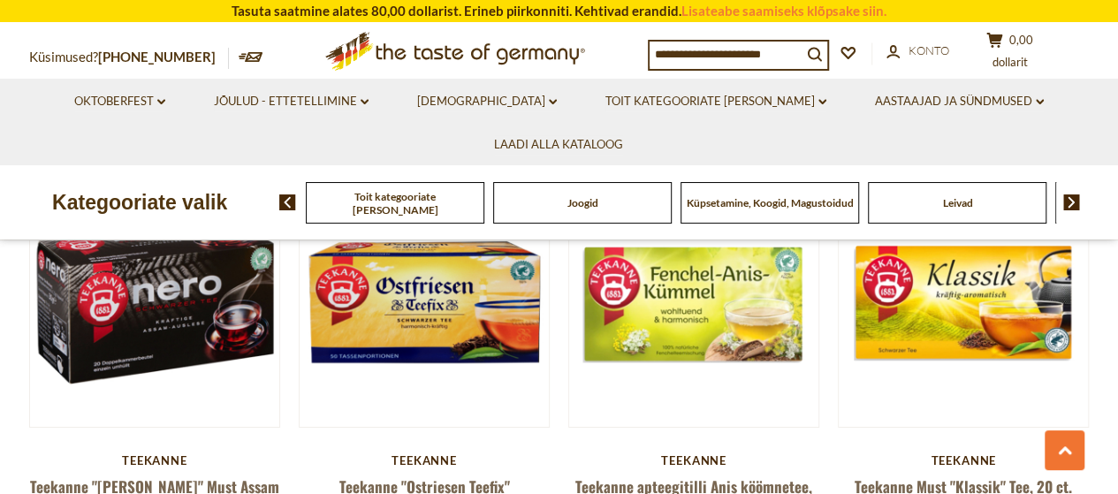 Image resolution: width=1118 pixels, height=494 pixels. Describe the element at coordinates (559, 144) in the screenshot. I see `font: Laadi alla kataloog` at that location.